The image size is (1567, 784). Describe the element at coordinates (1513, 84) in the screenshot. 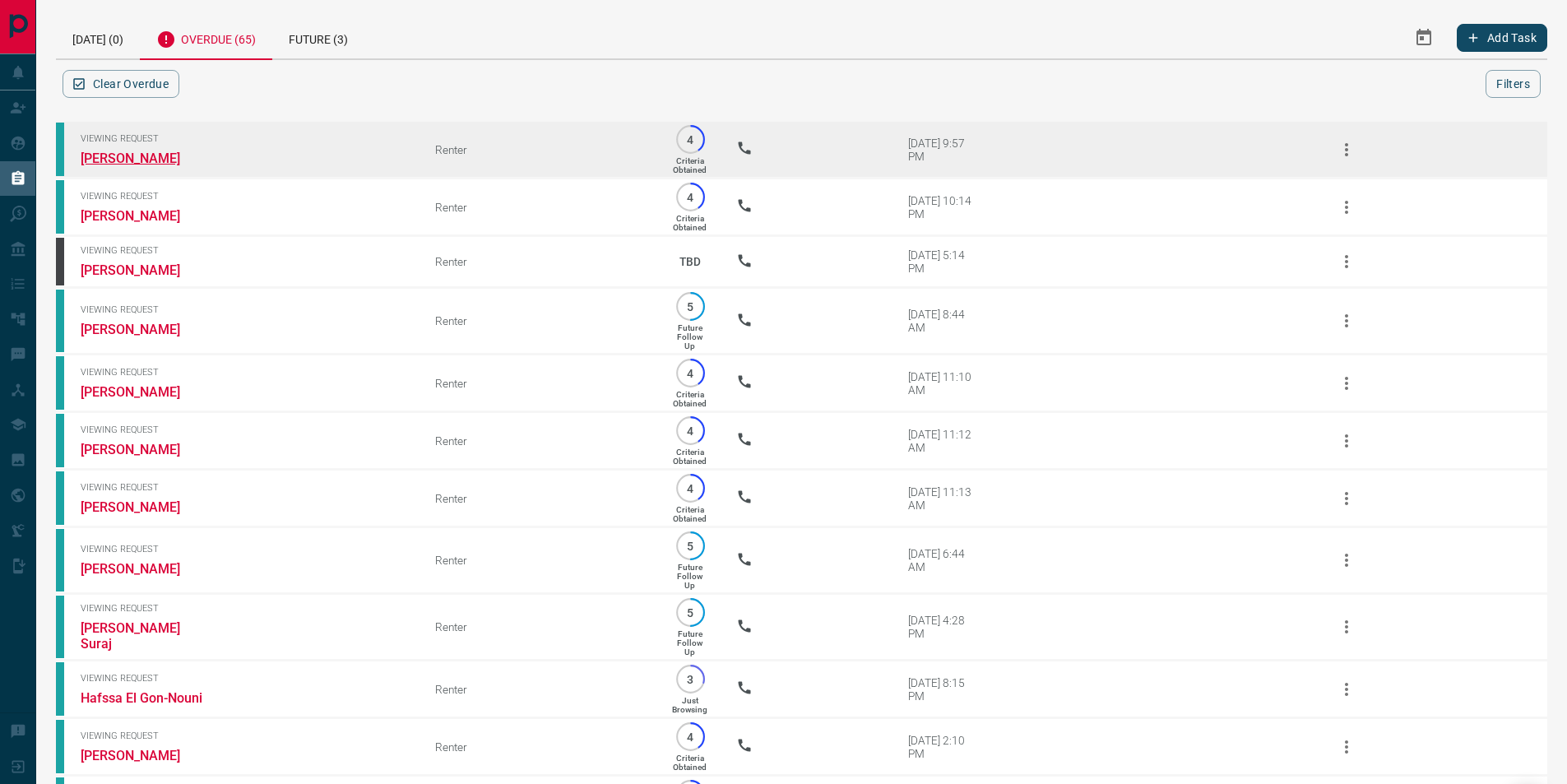

I see `button: Filters` at that location.